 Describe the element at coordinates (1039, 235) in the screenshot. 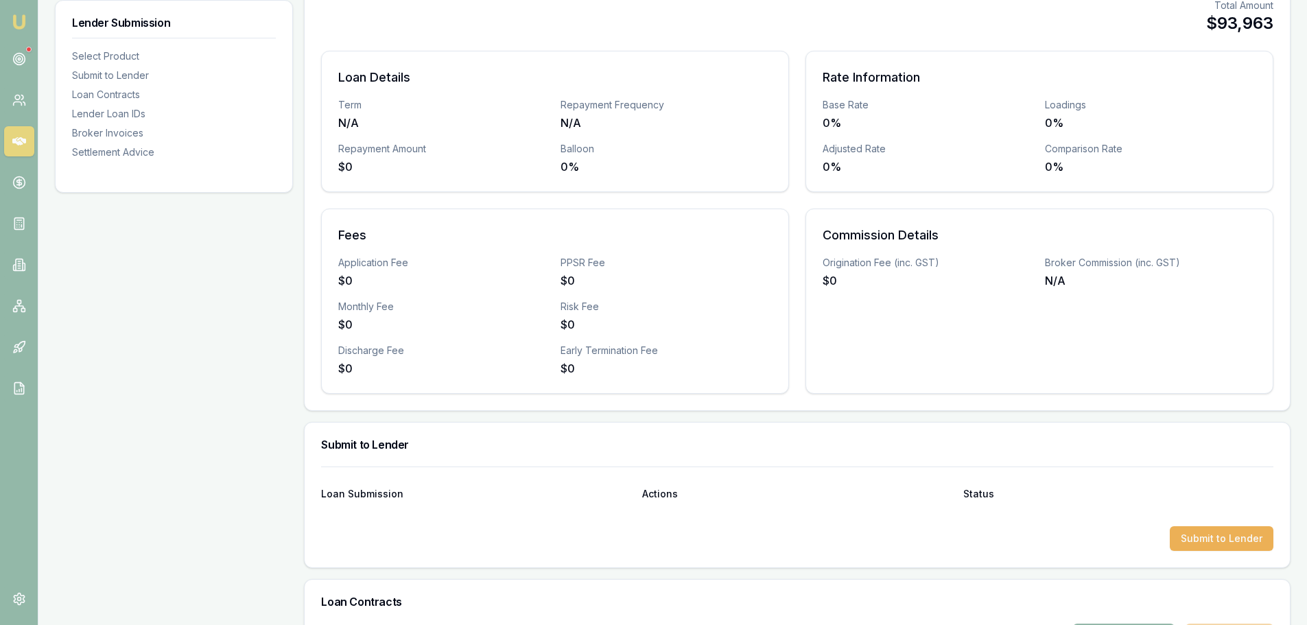

I see `h3: Commission Details` at that location.